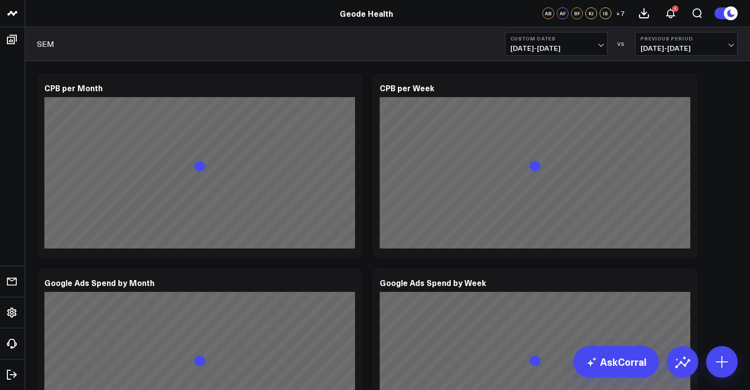  Describe the element at coordinates (577, 13) in the screenshot. I see `div: SF` at that location.